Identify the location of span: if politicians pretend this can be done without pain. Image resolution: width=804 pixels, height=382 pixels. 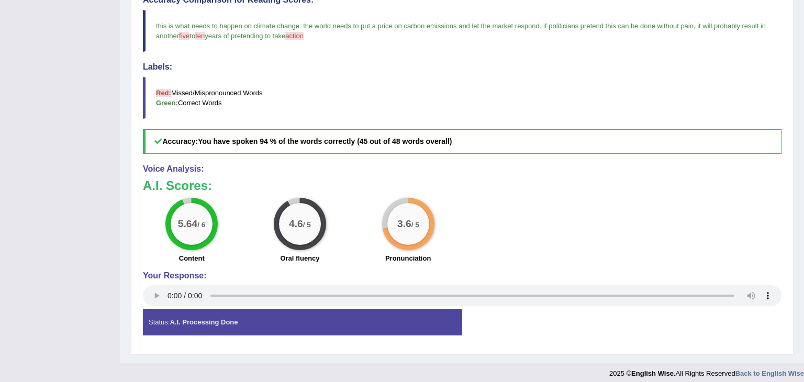
(618, 26).